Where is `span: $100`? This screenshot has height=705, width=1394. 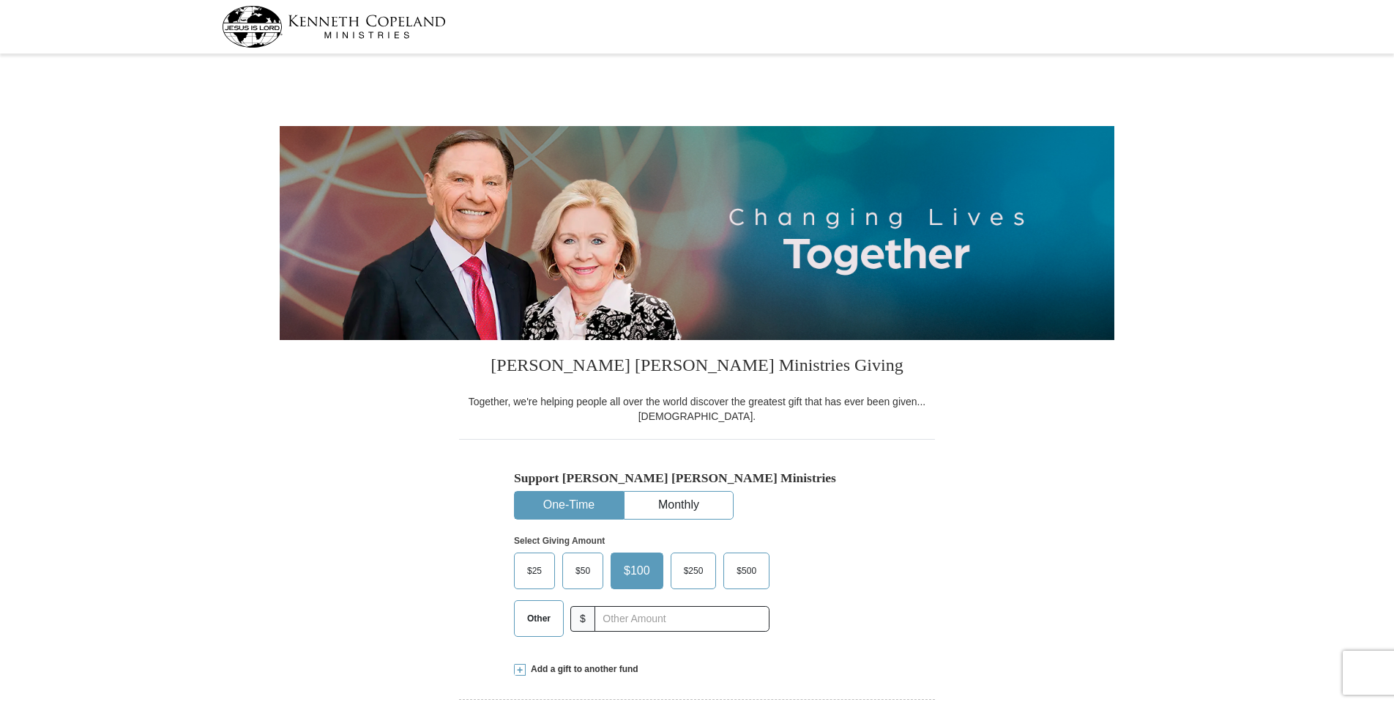
span: $100 is located at coordinates (637, 571).